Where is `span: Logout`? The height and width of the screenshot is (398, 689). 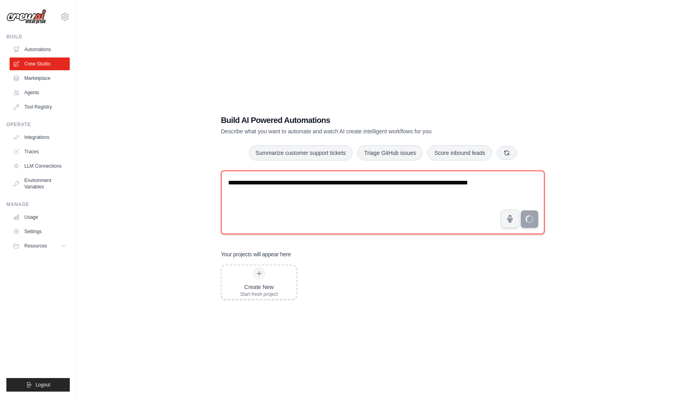
span: Logout is located at coordinates (43, 384).